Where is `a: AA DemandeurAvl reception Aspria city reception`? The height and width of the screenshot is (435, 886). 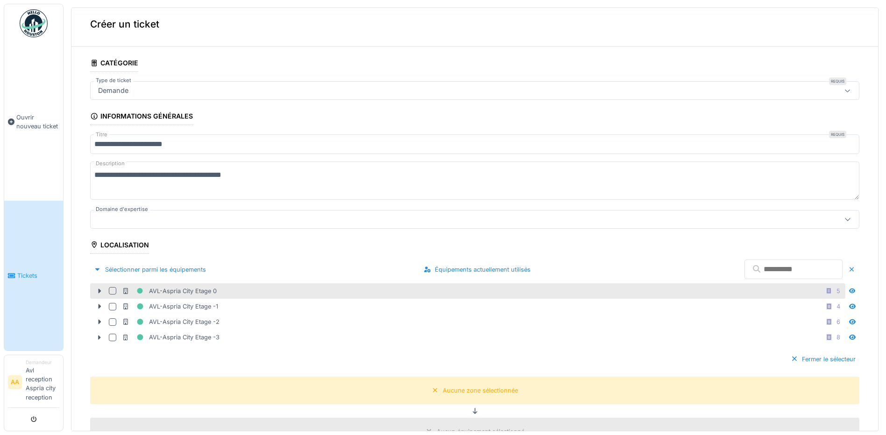
a: AA DemandeurAvl reception Aspria city reception is located at coordinates (34, 383).